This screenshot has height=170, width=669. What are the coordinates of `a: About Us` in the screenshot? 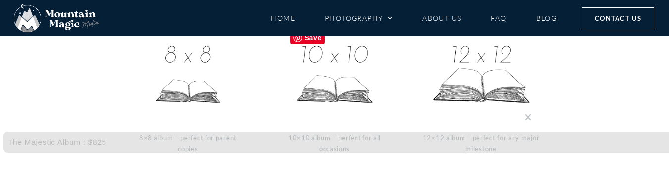 It's located at (442, 18).